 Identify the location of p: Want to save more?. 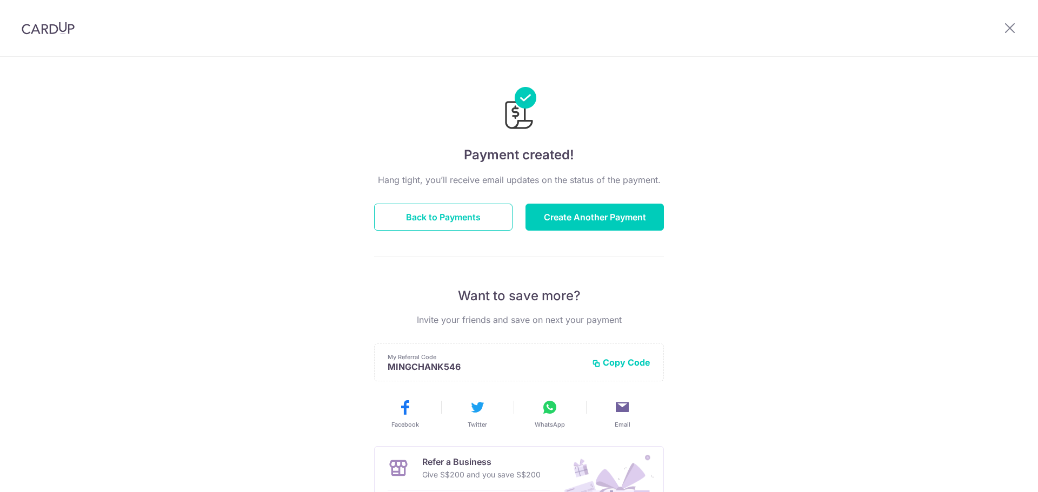
(519, 296).